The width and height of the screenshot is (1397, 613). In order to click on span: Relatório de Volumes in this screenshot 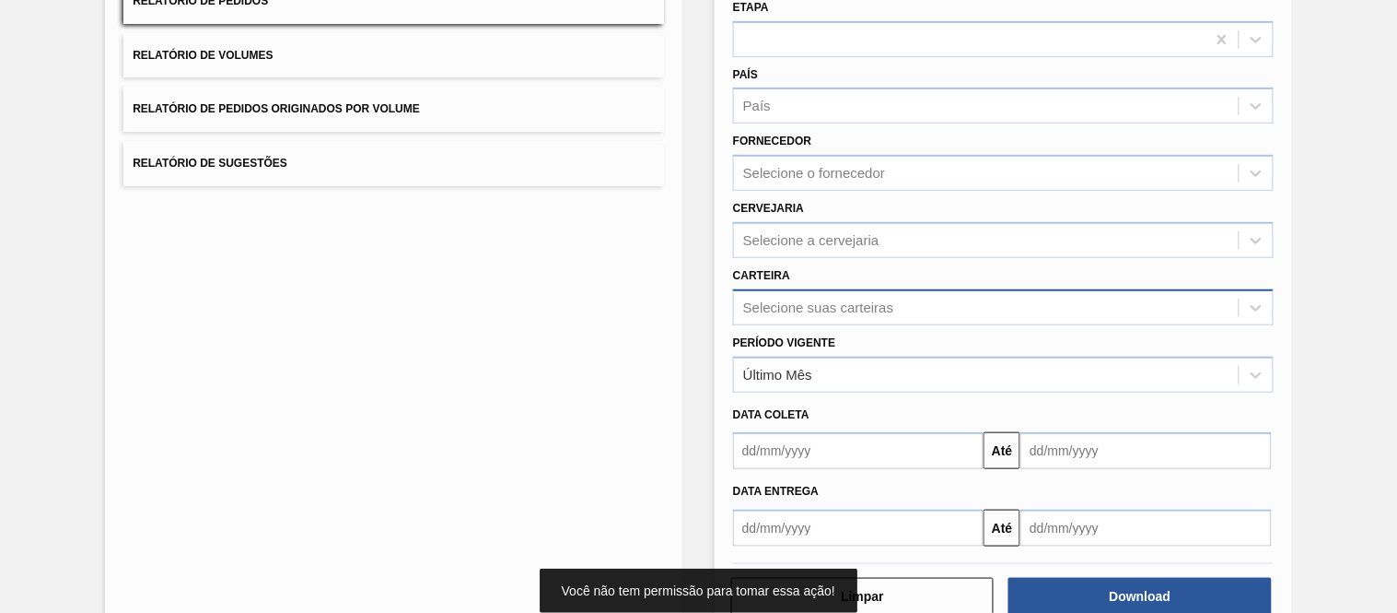, I will do `click(203, 55)`.